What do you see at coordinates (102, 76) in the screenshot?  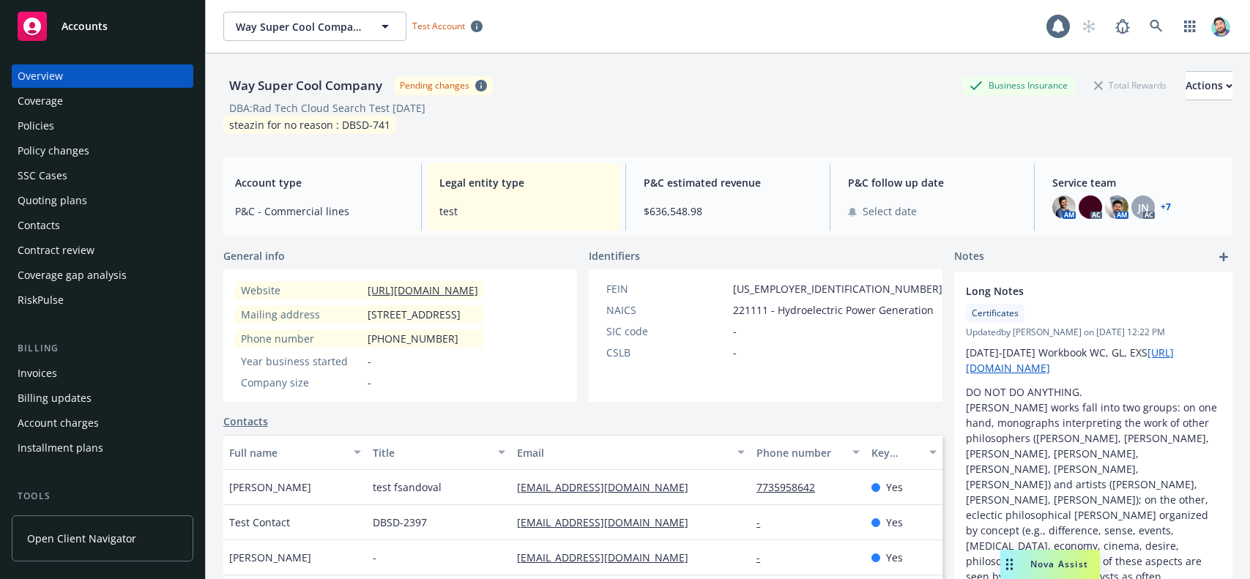 I see `a: Overview` at bounding box center [102, 76].